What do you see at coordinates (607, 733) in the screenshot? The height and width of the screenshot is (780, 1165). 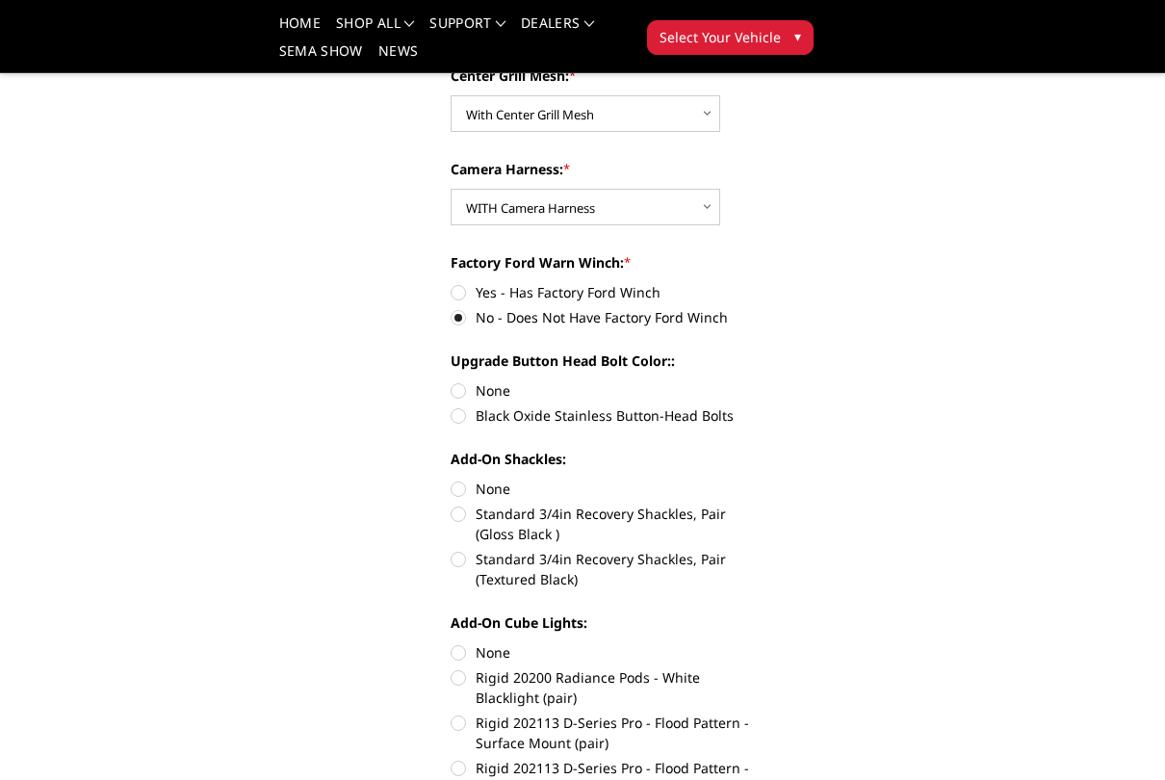 I see `label: Rigid 202113 D-Series Pro - Flood Pattern - Surface Mount (pair)` at bounding box center [607, 733].